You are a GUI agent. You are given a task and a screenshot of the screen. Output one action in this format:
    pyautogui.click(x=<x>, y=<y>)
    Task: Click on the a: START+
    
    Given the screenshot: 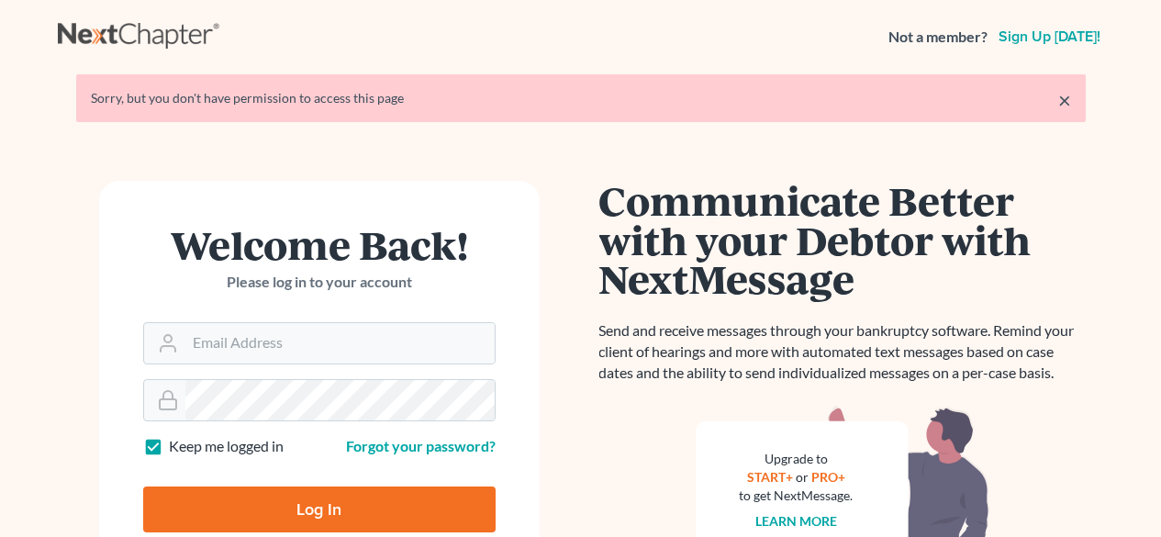 What is the action you would take?
    pyautogui.click(x=770, y=476)
    